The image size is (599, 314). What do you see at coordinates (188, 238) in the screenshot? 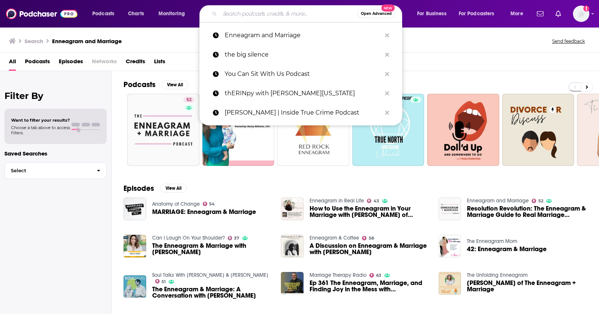
I see `a: Can I Laugh On Your Shoulder?` at bounding box center [188, 238].